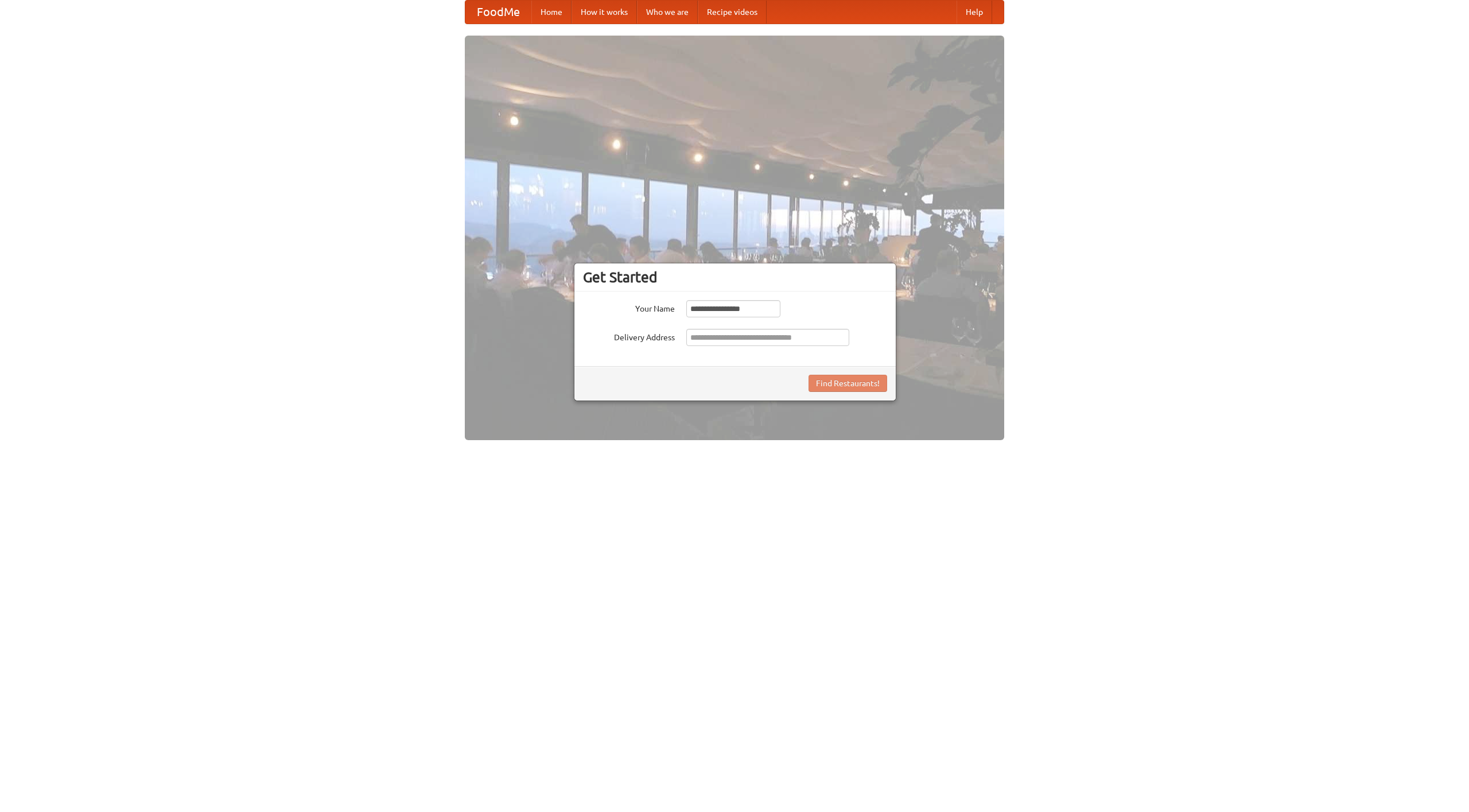 The height and width of the screenshot is (812, 1469). What do you see at coordinates (629, 307) in the screenshot?
I see `label: Your Name` at bounding box center [629, 307].